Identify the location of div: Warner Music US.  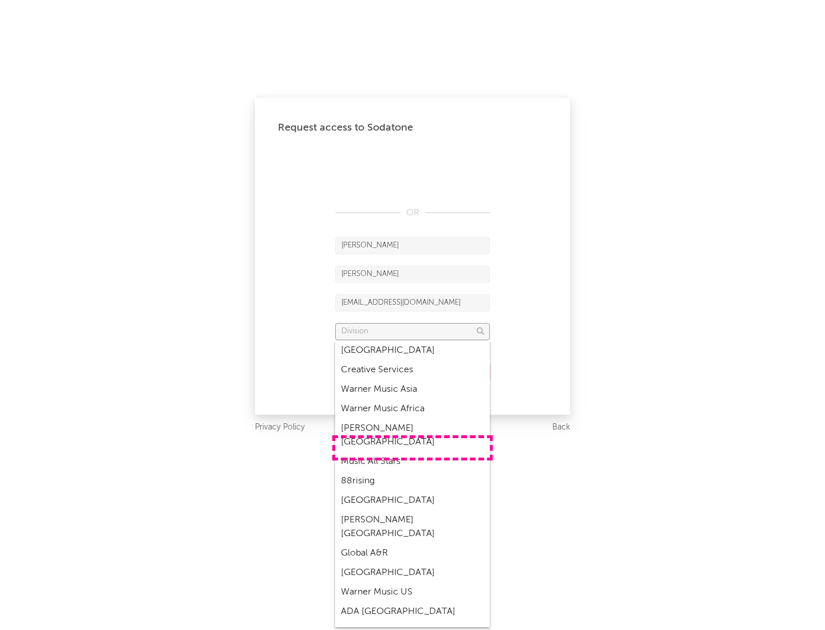
(413, 593).